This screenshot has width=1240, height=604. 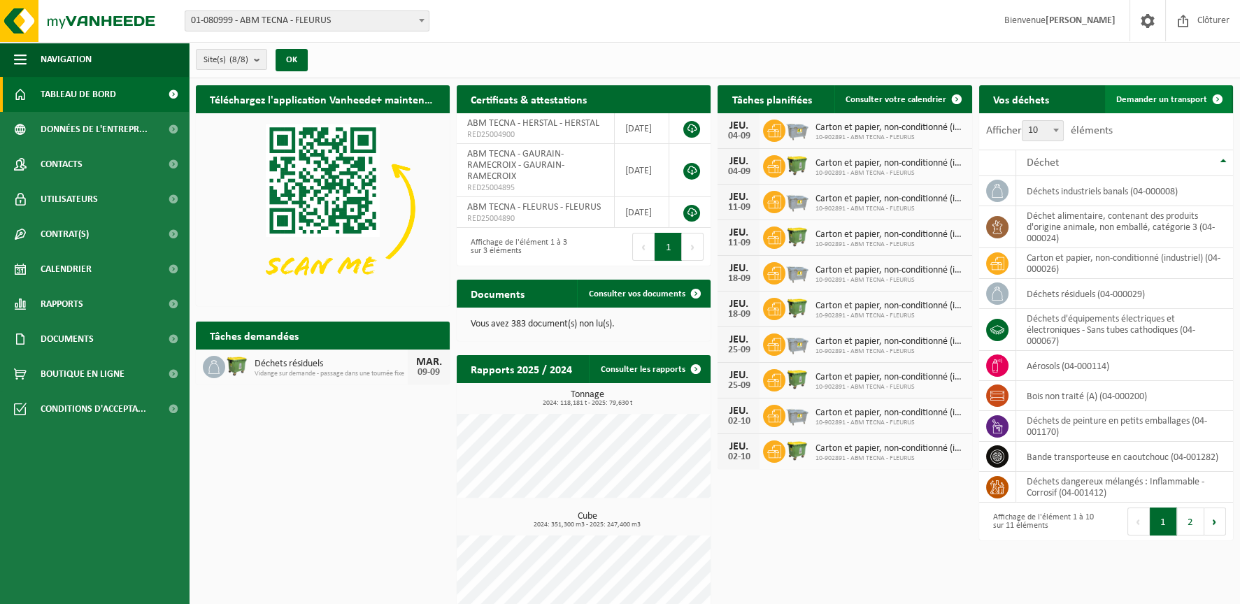 What do you see at coordinates (232, 59) in the screenshot?
I see `button: Site(s)(8/8)` at bounding box center [232, 59].